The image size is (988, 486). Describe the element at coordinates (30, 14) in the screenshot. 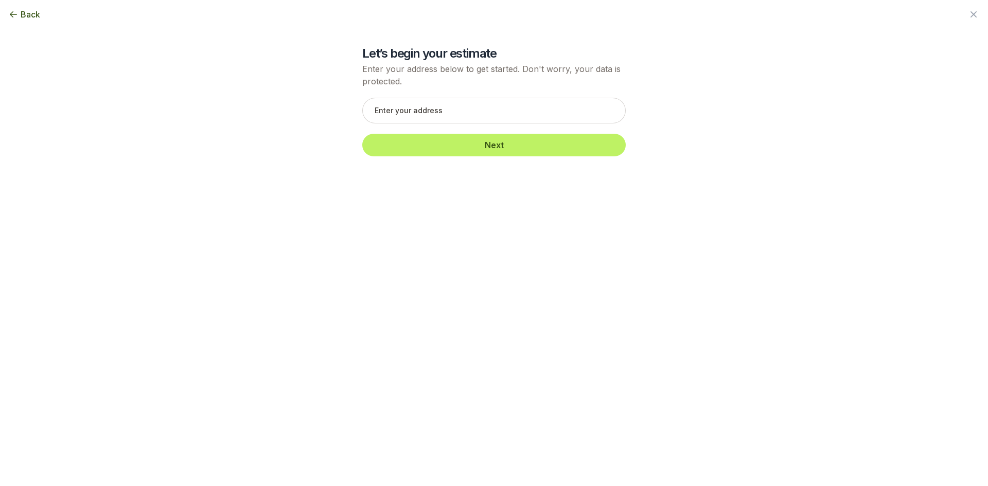

I see `span: Back` at that location.